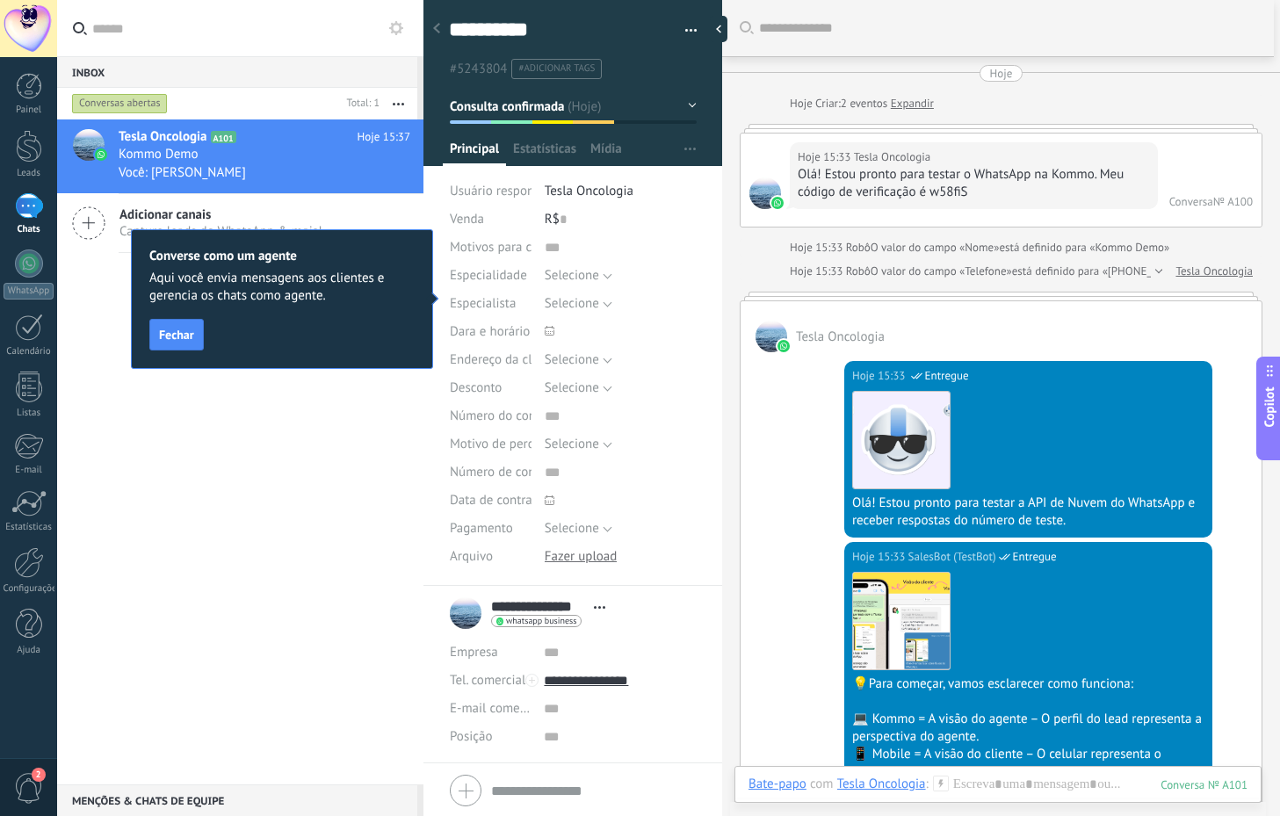 Image resolution: width=1280 pixels, height=816 pixels. Describe the element at coordinates (1233, 201) in the screenshot. I see `div: № A100` at that location.